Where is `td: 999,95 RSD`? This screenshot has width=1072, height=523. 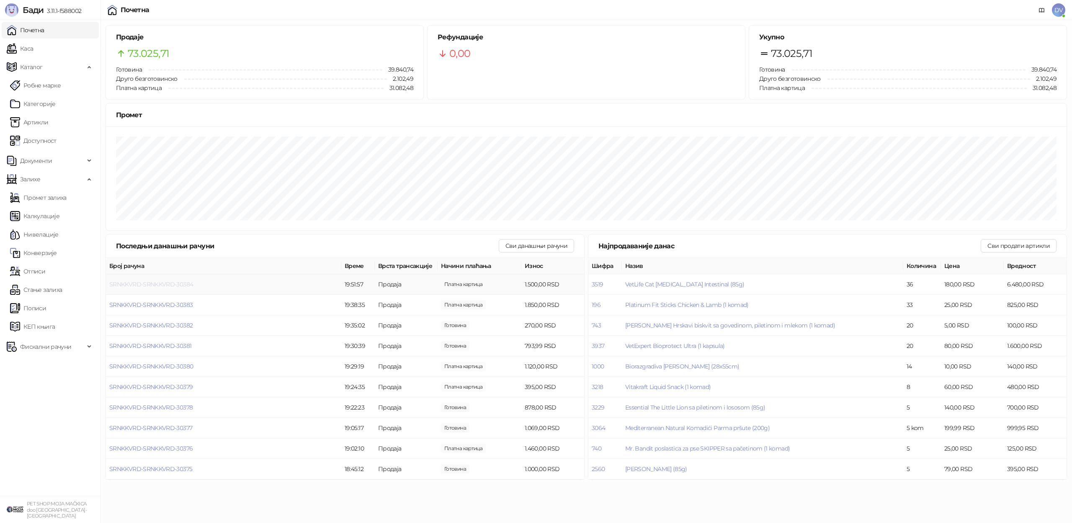
td: 999,95 RSD is located at coordinates (1035, 428).